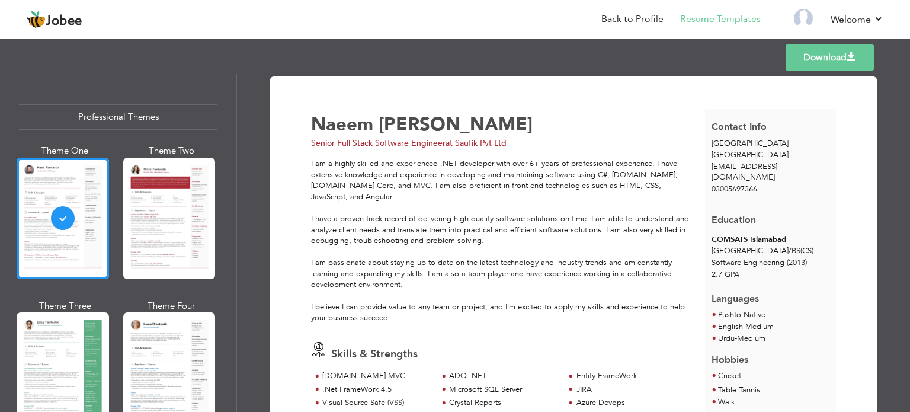  I want to click on div: Entity FrameWork, so click(630, 375).